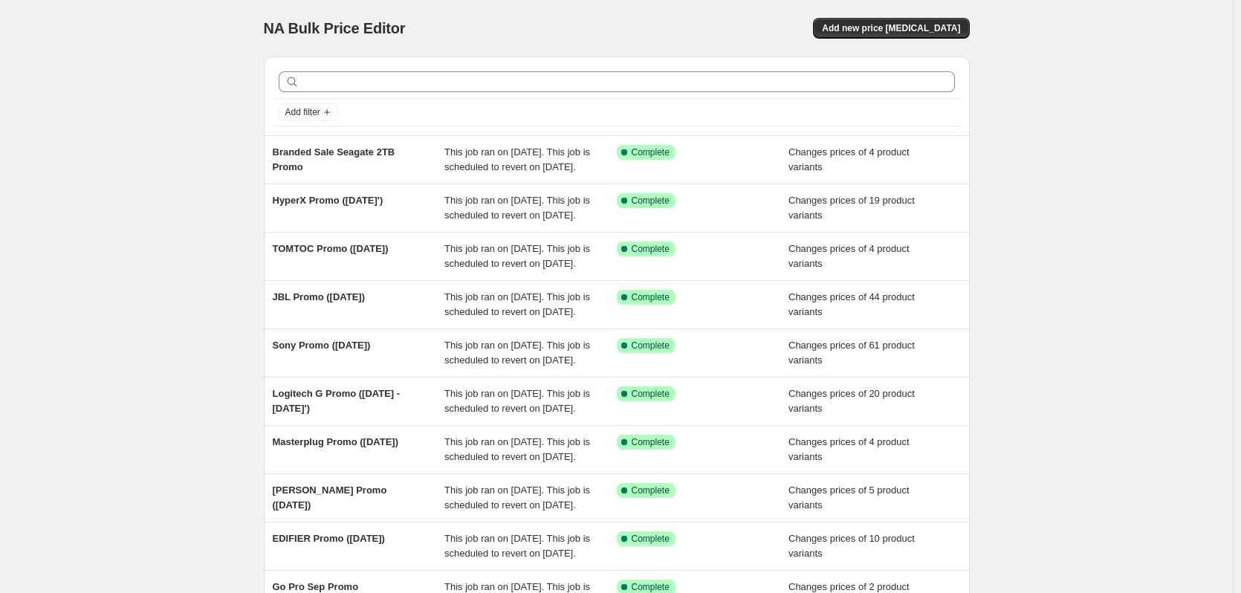 The width and height of the screenshot is (1241, 593). I want to click on span: Changes prices of 19 product variants, so click(851, 207).